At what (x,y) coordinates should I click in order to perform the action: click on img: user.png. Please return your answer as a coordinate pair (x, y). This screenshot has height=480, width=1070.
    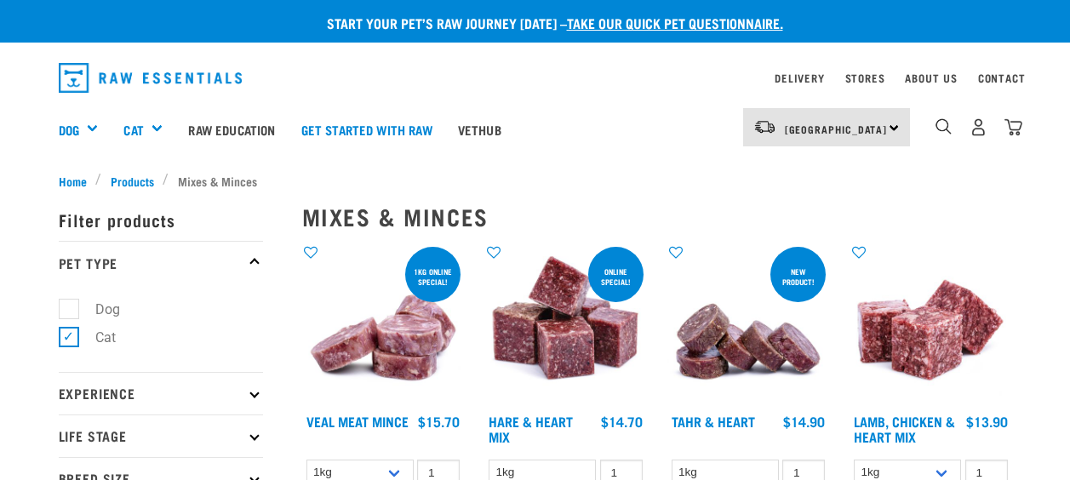
    Looking at the image, I should click on (978, 127).